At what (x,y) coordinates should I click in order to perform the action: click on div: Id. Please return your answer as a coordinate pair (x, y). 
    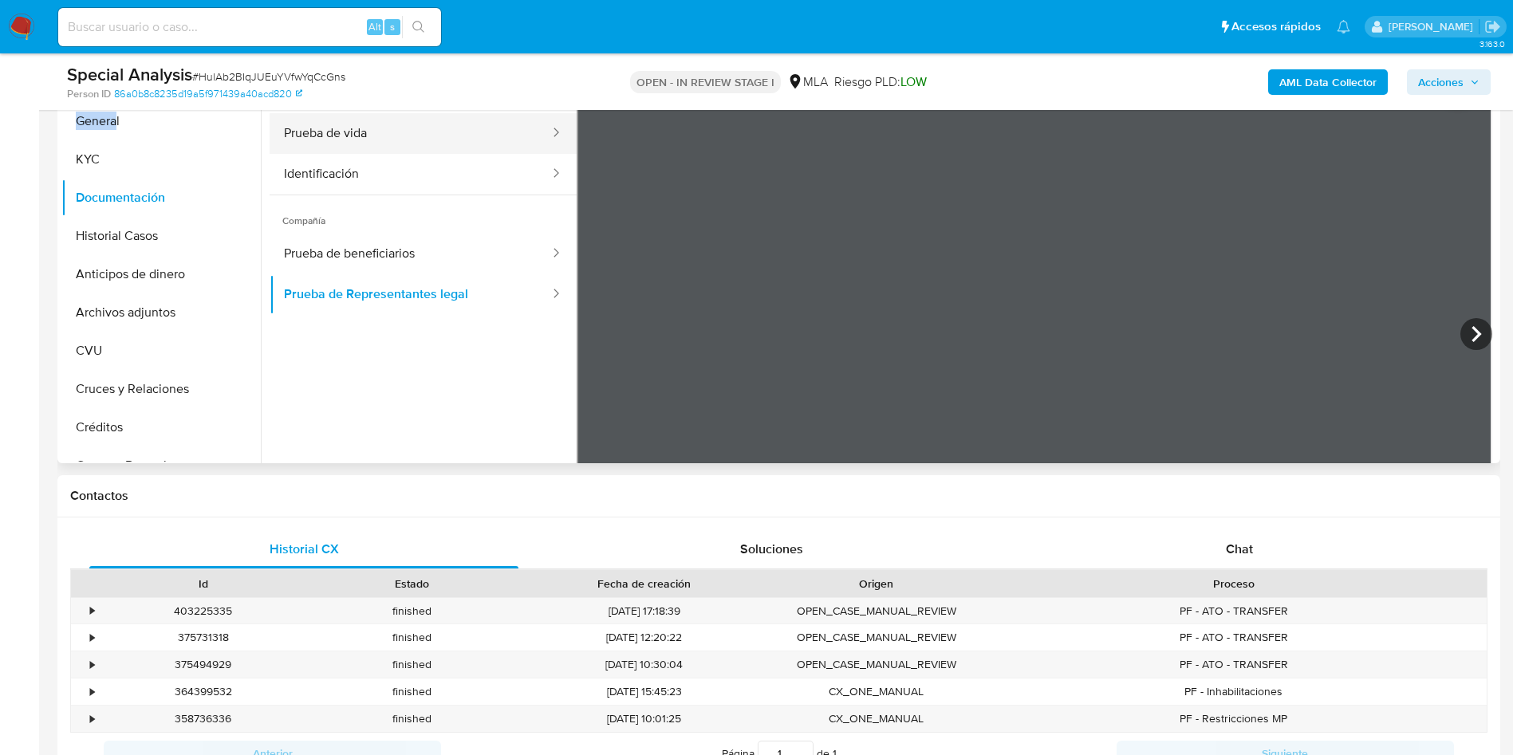
    Looking at the image, I should click on (203, 584).